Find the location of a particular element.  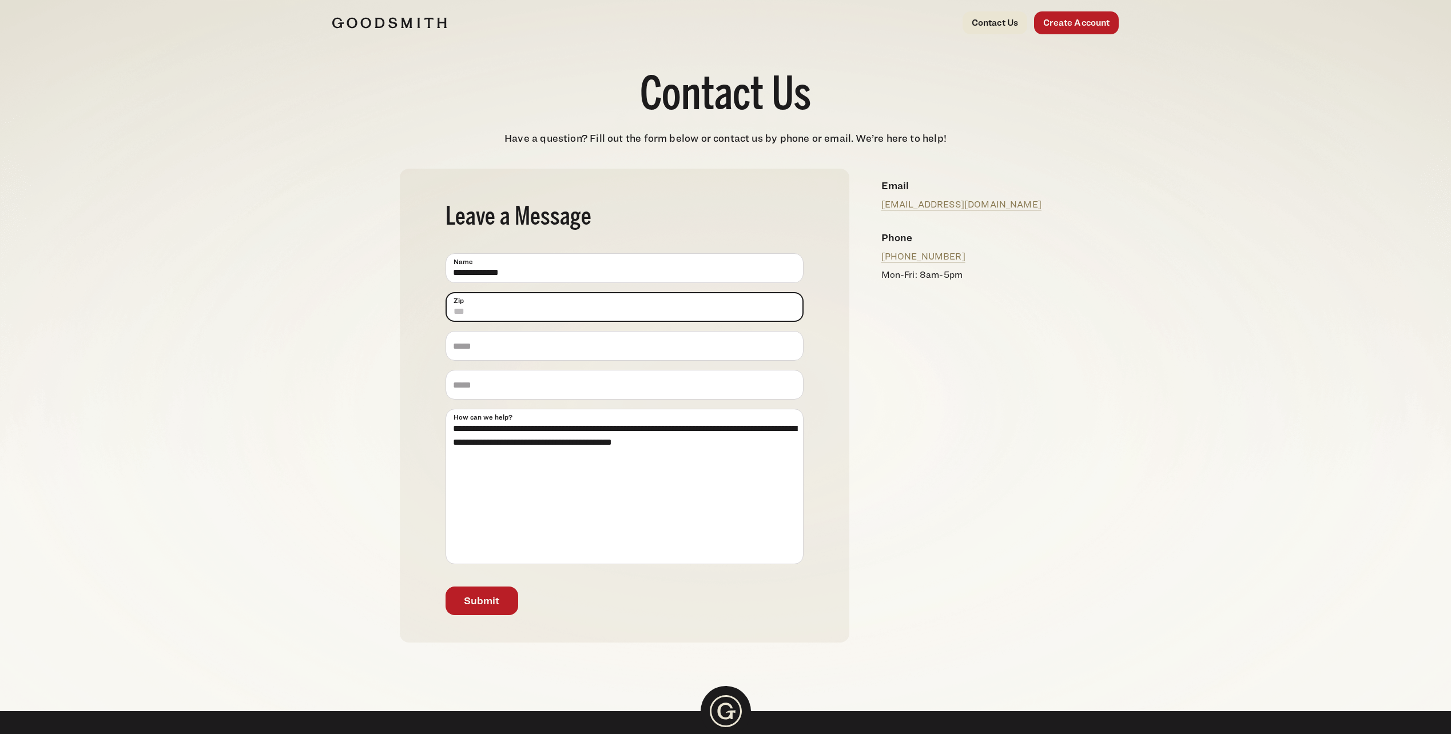

h2: Leave a Message is located at coordinates (625, 218).